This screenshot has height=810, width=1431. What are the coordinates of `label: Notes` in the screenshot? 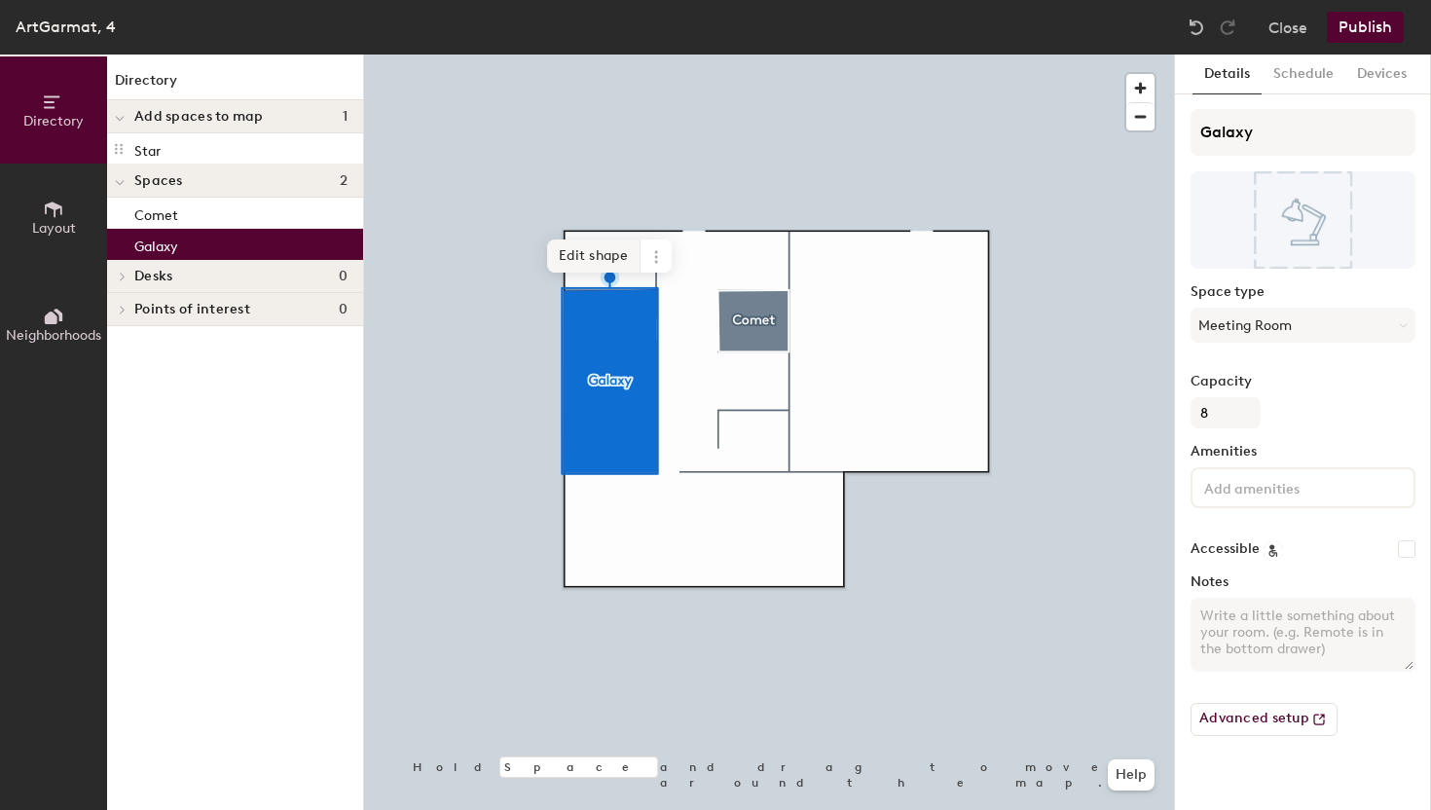 It's located at (1302, 582).